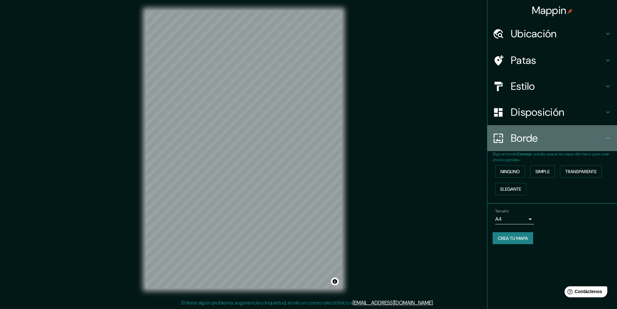 Image resolution: width=617 pixels, height=309 pixels. Describe the element at coordinates (511, 189) in the screenshot. I see `button: Elegante` at that location.